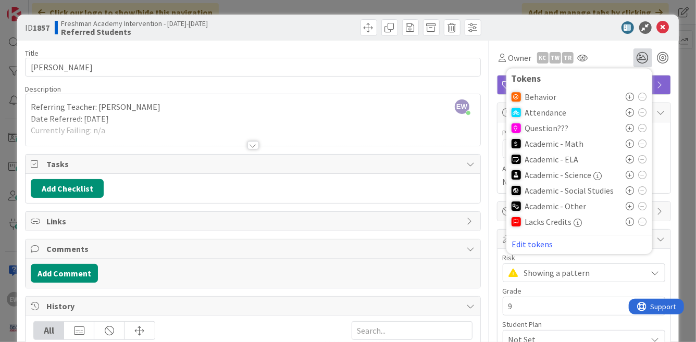 The width and height of the screenshot is (696, 342). Describe the element at coordinates (555, 58) in the screenshot. I see `div: TW` at that location.